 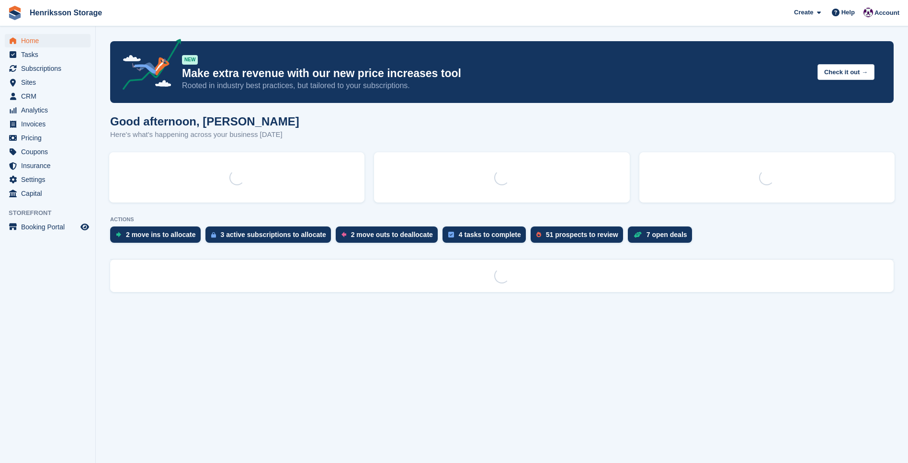 I want to click on img: prospect-51fa495bee0391a8d652442698ab0144808aea92771e9ea1ae160a38d050c398.svg, so click(x=539, y=235).